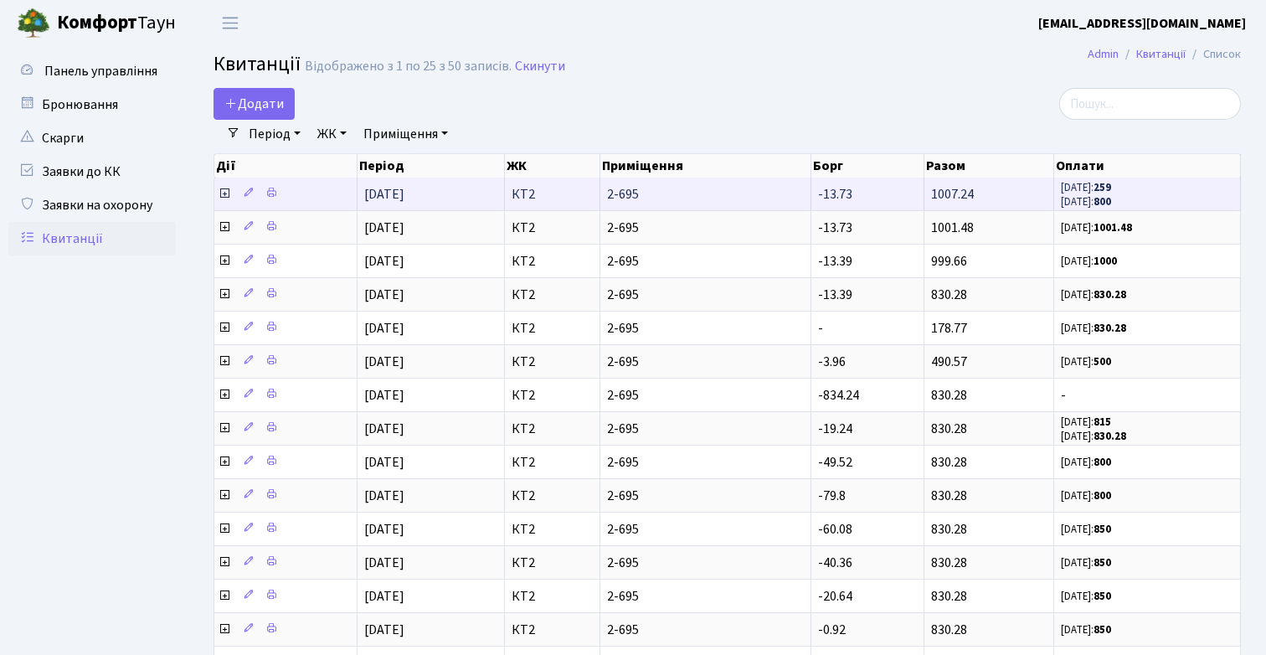 This screenshot has height=655, width=1266. I want to click on a: Панель управління, so click(92, 71).